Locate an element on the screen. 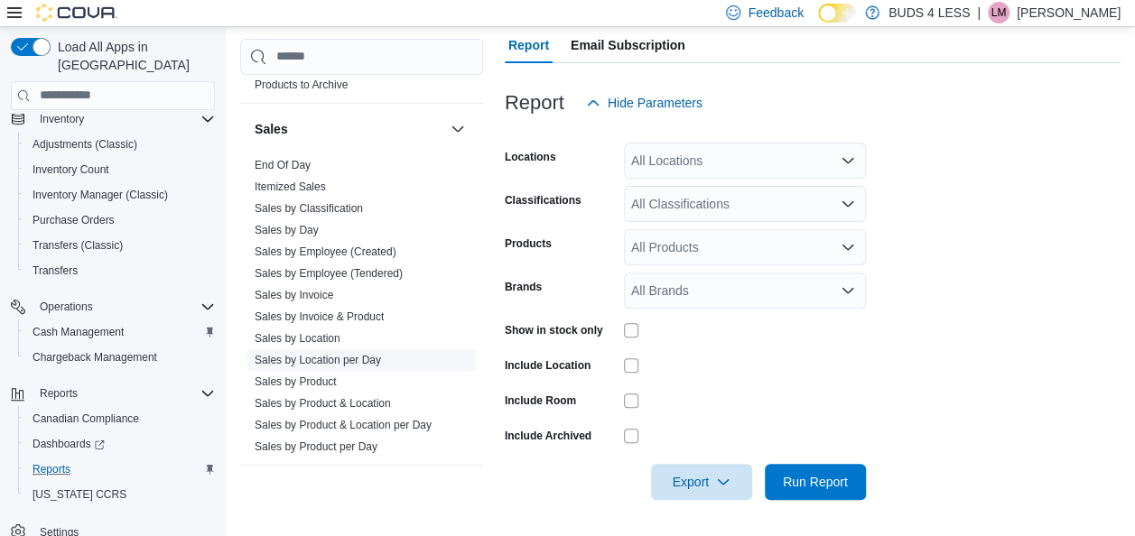 Image resolution: width=1135 pixels, height=536 pixels. button: Chargeback Management is located at coordinates (120, 358).